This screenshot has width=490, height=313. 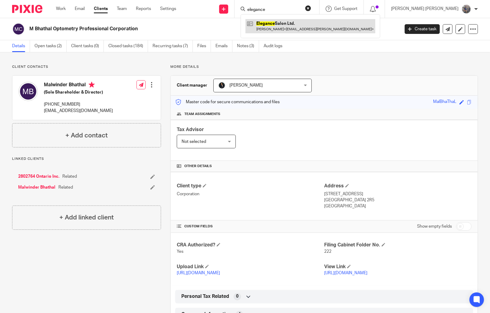 What do you see at coordinates (128, 46) in the screenshot?
I see `a: Closed tasks (184)` at bounding box center [128, 46].